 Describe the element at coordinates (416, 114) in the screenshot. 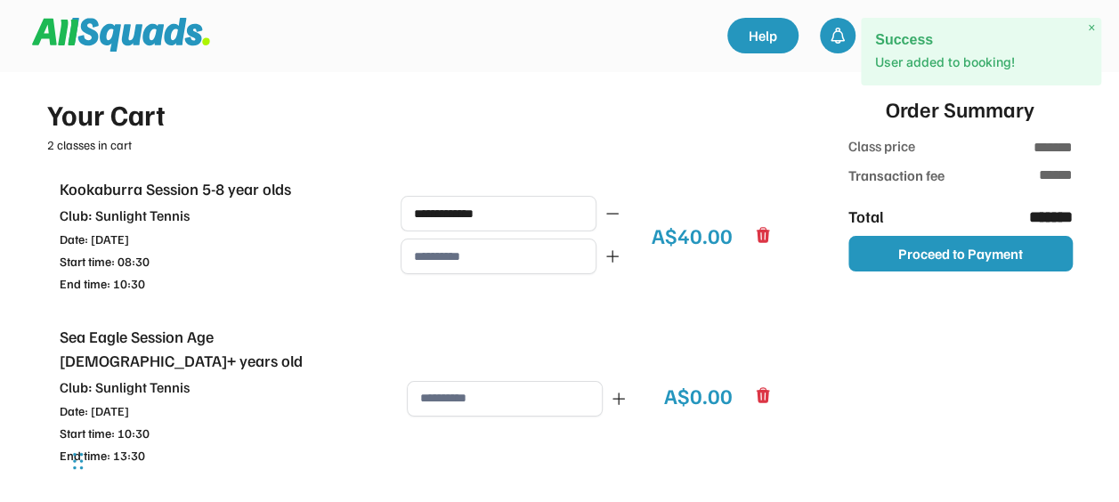

I see `div: Your Cart` at that location.